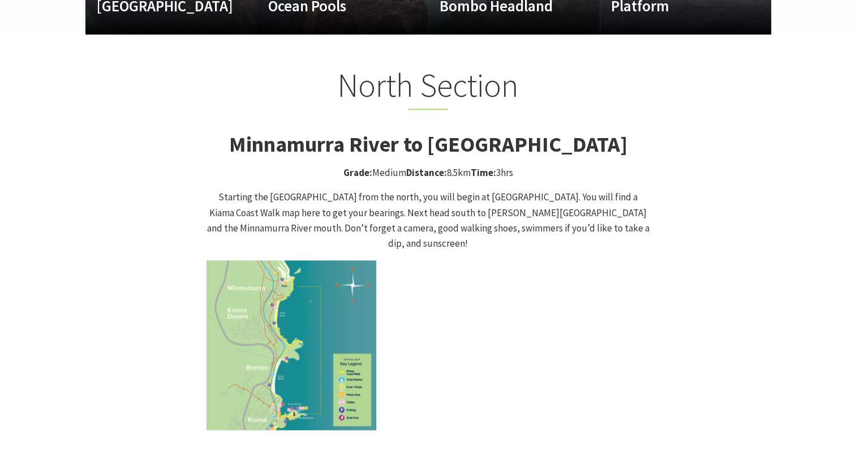  Describe the element at coordinates (358, 173) in the screenshot. I see `strong: Grade:` at that location.